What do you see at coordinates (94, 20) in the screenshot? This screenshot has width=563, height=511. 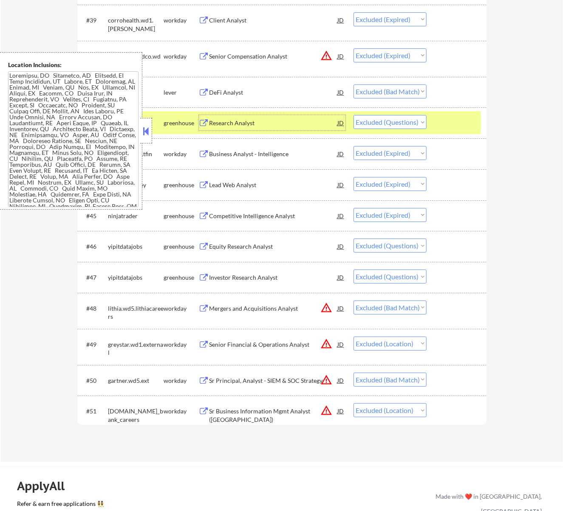 I see `div: #39` at bounding box center [94, 20].